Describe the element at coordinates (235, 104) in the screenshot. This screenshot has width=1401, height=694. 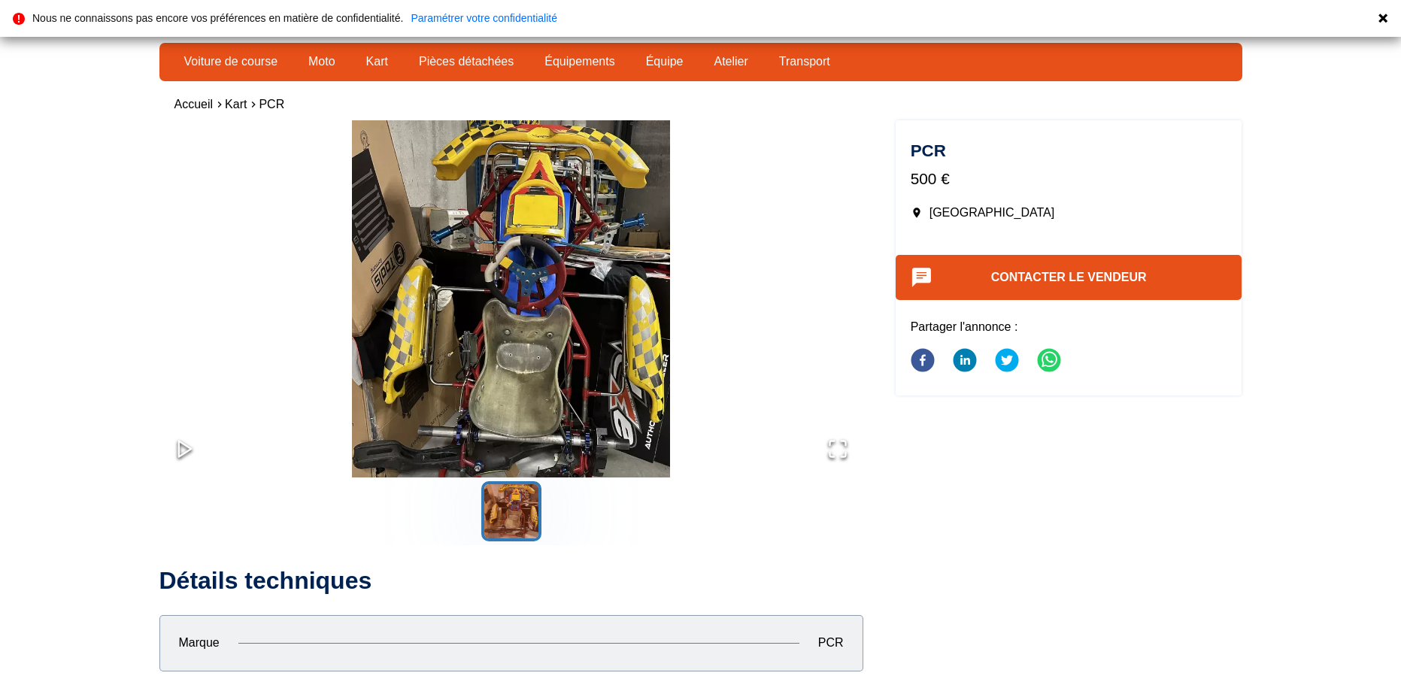
I see `span: Kart` at that location.